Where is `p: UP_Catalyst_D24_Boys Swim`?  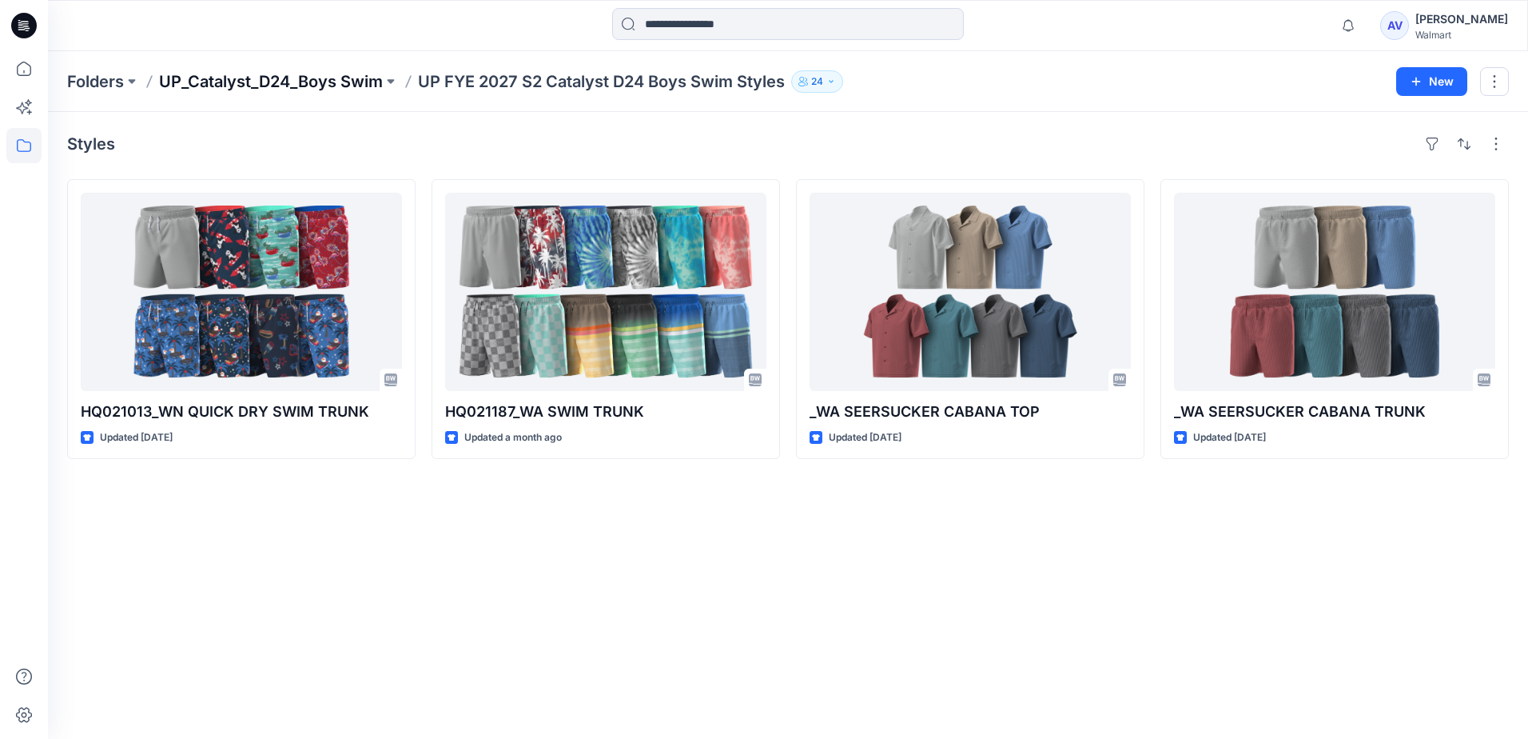
p: UP_Catalyst_D24_Boys Swim is located at coordinates (271, 82).